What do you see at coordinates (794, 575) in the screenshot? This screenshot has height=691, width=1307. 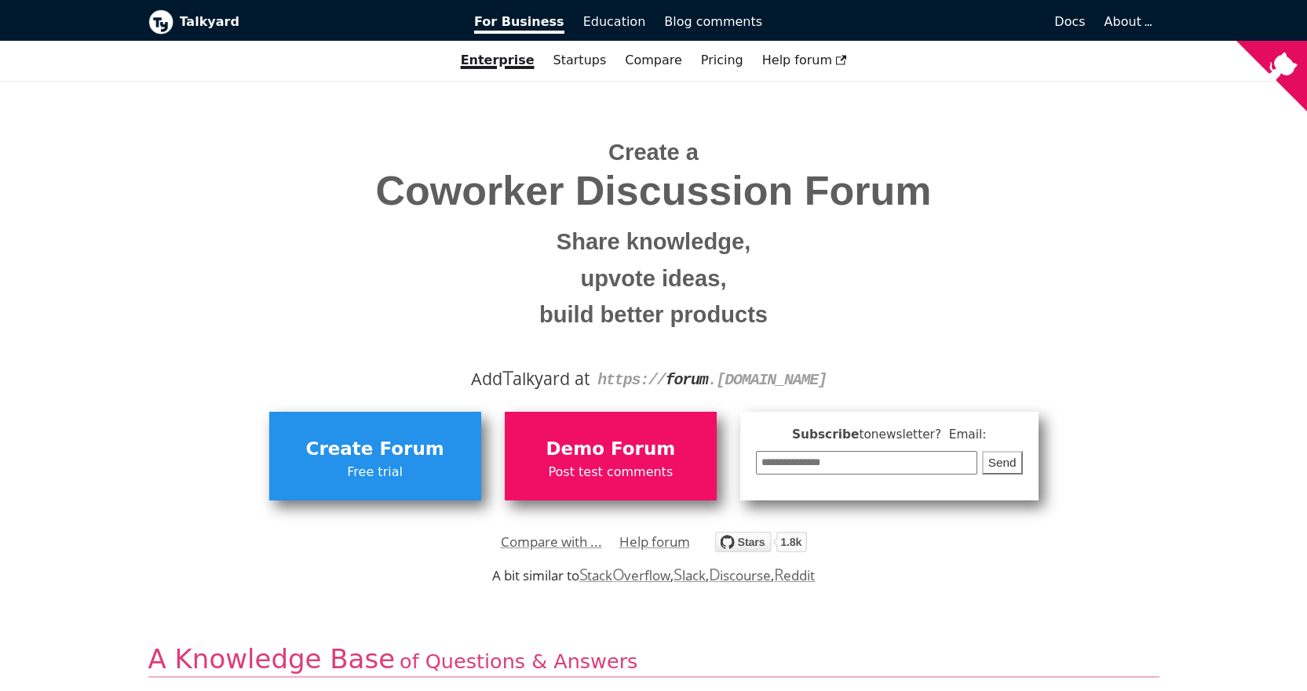 I see `a: Reddit` at bounding box center [794, 575].